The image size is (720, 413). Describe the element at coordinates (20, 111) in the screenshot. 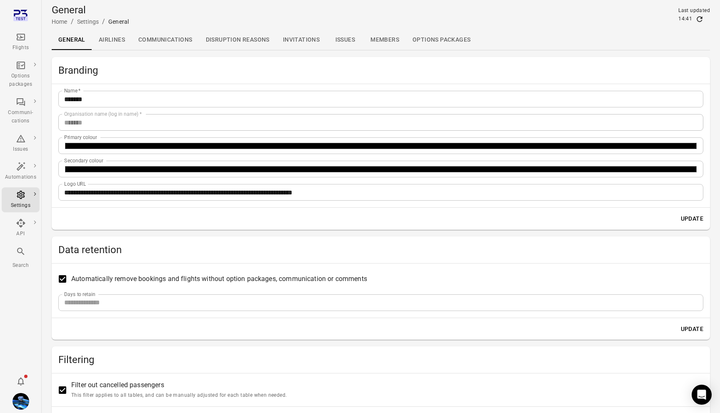

I see `a: Communi-cations` at that location.